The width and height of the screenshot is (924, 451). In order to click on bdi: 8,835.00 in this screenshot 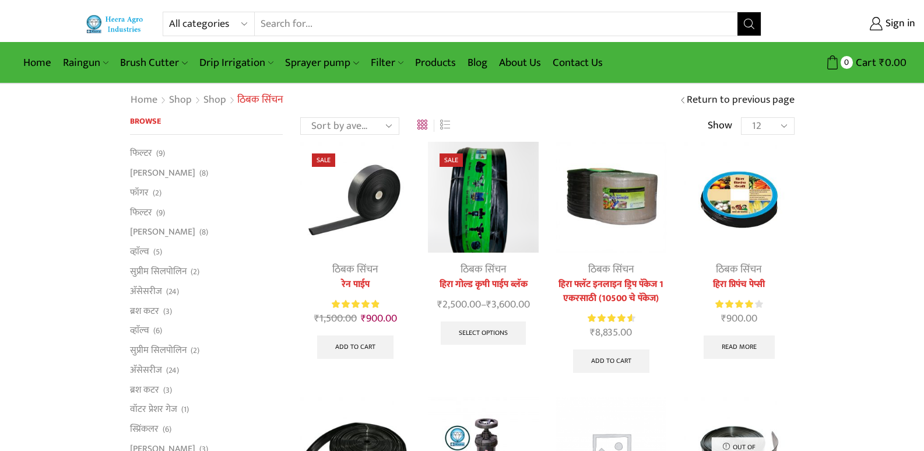, I will do `click(611, 332)`.